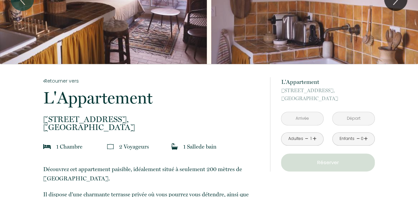 The image size is (418, 197). I want to click on img: guests, so click(110, 147).